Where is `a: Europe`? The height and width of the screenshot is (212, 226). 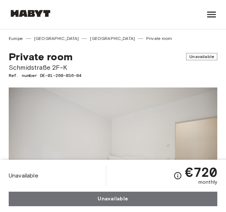 a: Europe is located at coordinates (16, 38).